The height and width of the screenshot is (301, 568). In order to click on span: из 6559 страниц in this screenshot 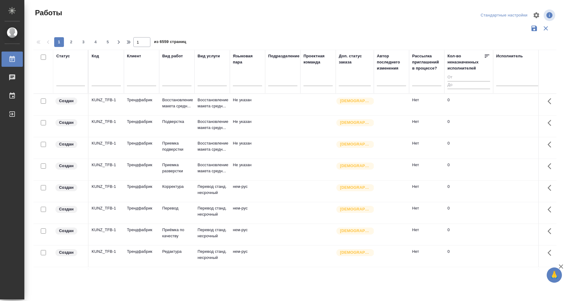, I will do `click(170, 42)`.